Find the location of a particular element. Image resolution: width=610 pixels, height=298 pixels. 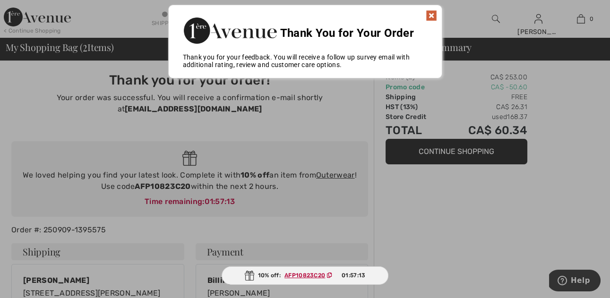

span: Thank You for Your Order is located at coordinates (347, 33).